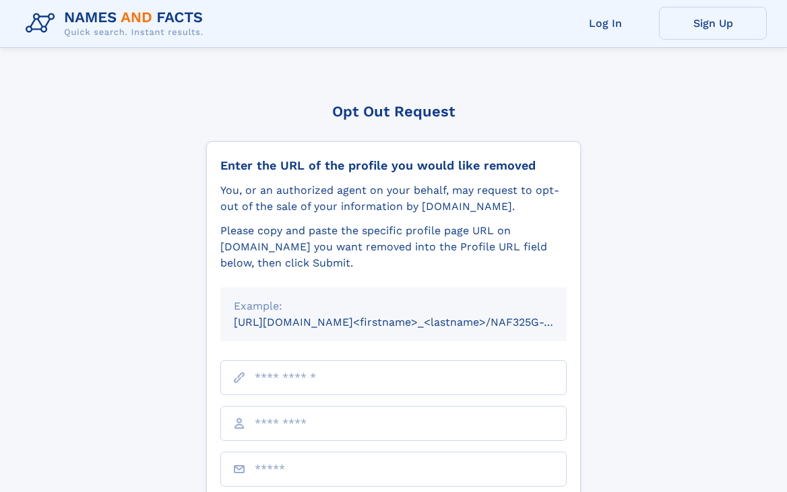  What do you see at coordinates (393, 166) in the screenshot?
I see `div: Enter the URL of the profile you would like removed` at bounding box center [393, 166].